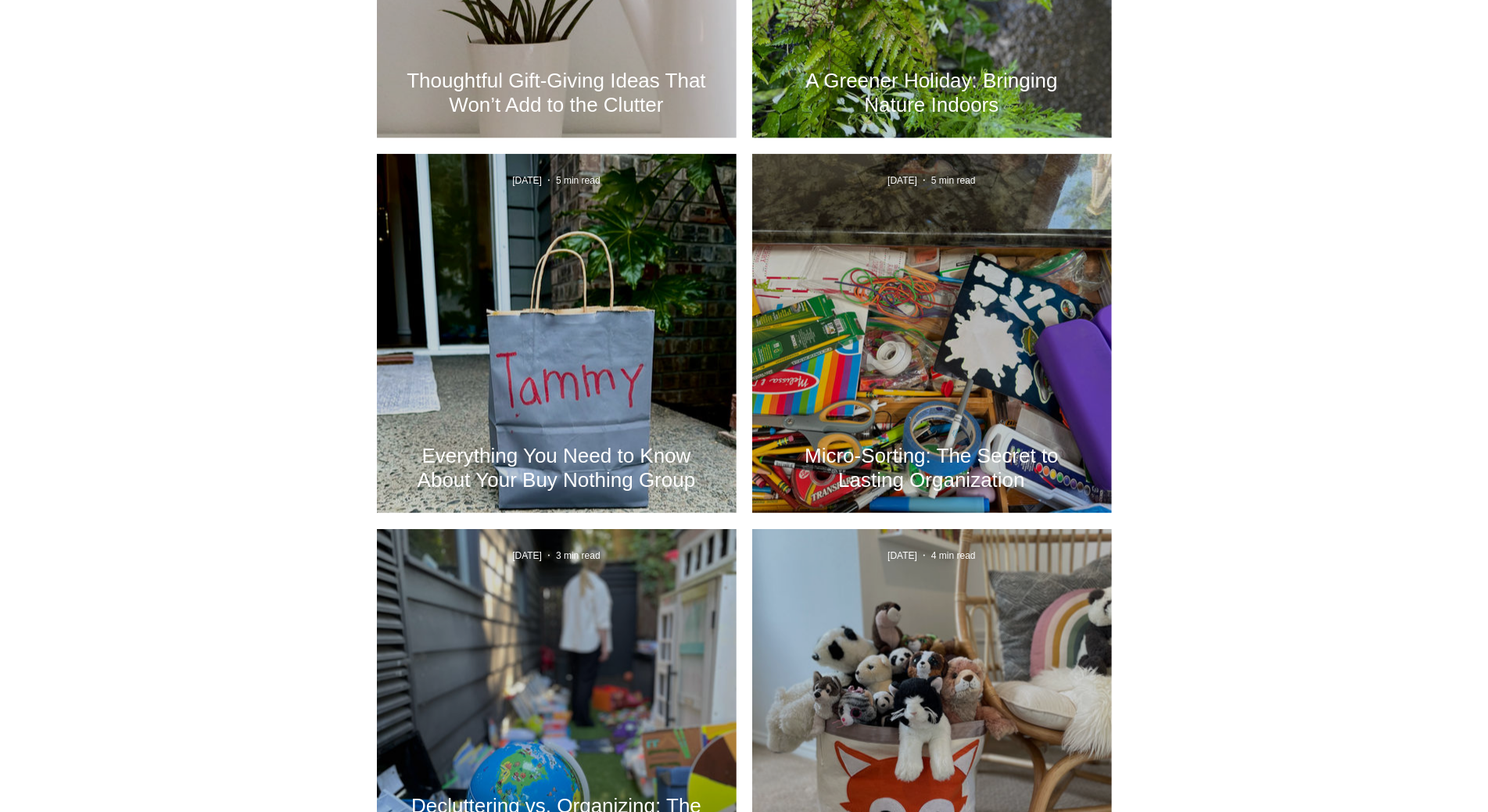 The image size is (1488, 812). What do you see at coordinates (902, 556) in the screenshot?
I see `span: Jun 12, 2024` at bounding box center [902, 556].